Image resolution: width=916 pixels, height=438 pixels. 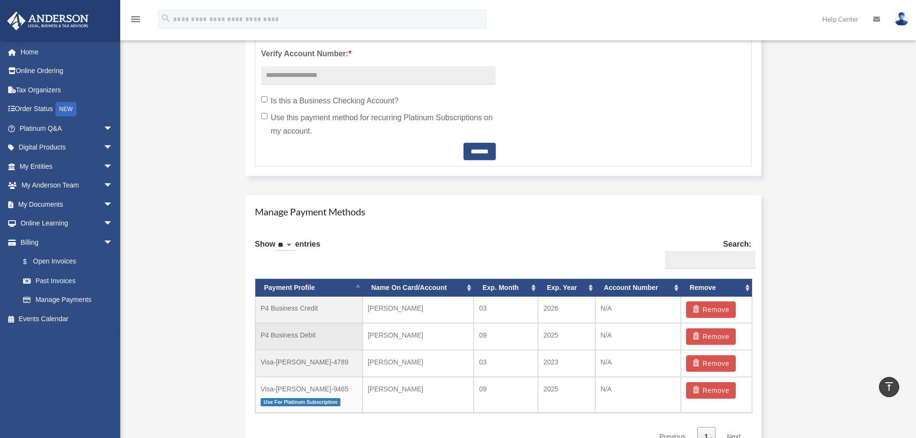 I want to click on a: Digital Productsarrow_drop_down, so click(x=67, y=148).